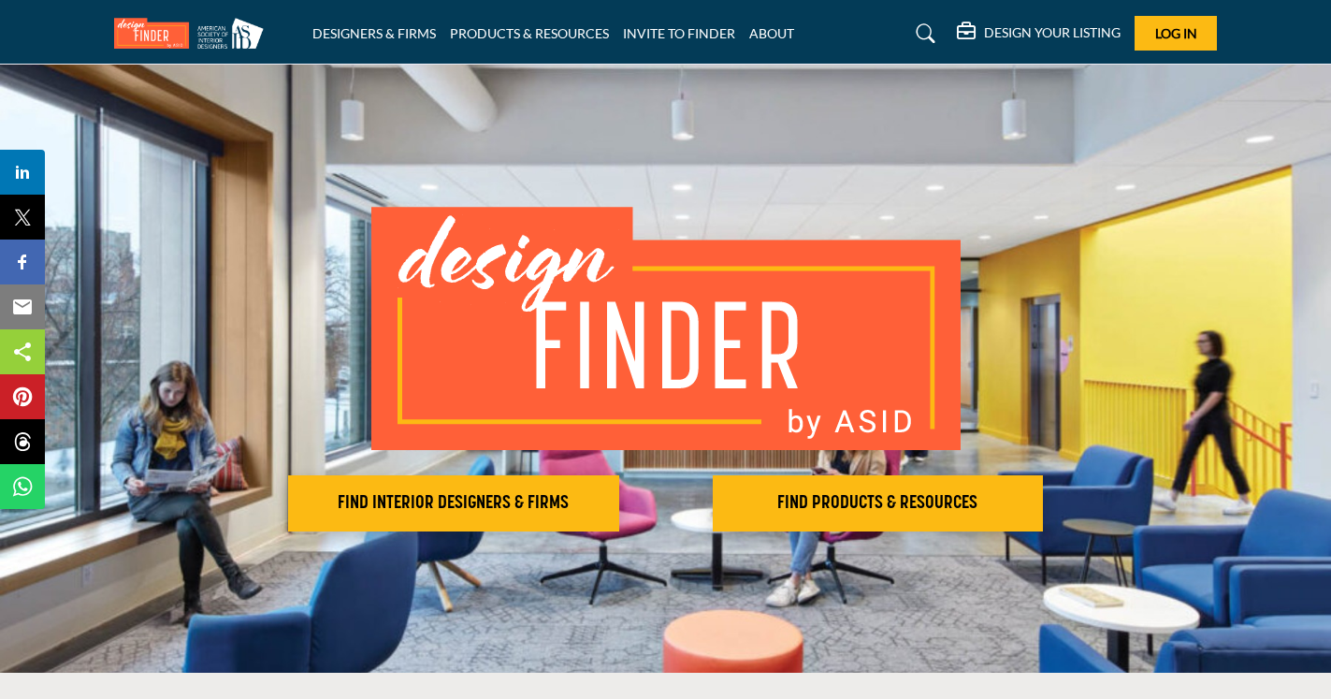 The height and width of the screenshot is (699, 1331). I want to click on a: ABOUT, so click(772, 33).